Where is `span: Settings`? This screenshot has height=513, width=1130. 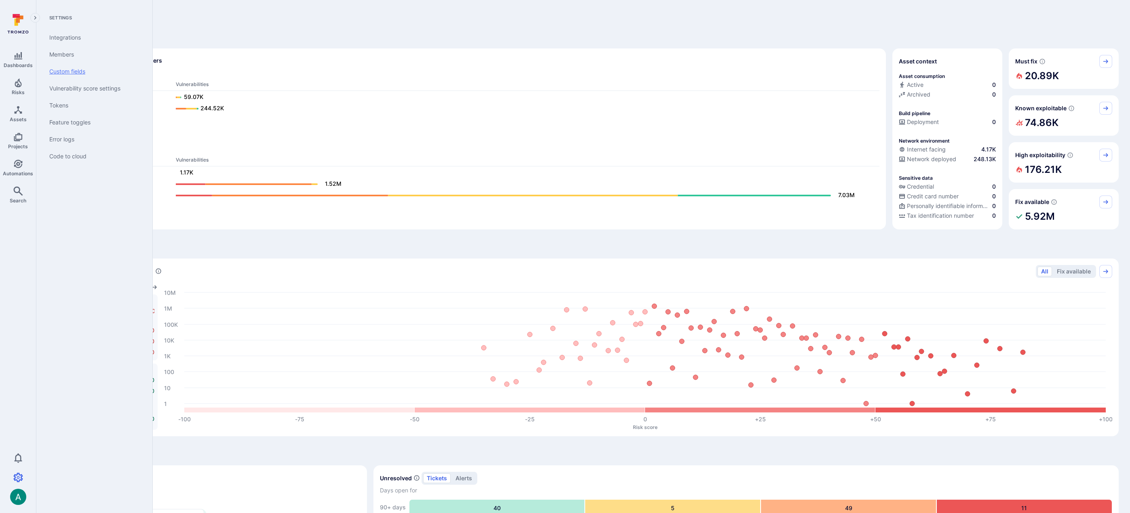 span: Settings is located at coordinates (93, 18).